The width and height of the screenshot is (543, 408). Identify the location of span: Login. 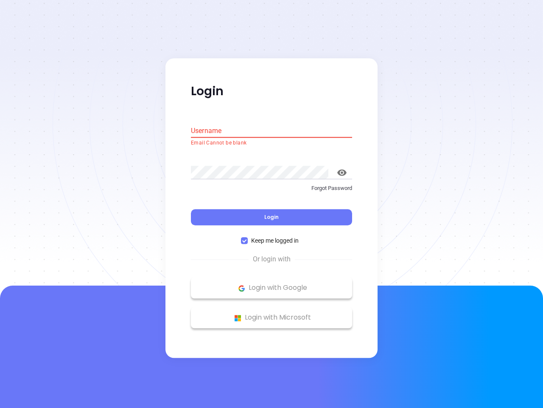
(272, 217).